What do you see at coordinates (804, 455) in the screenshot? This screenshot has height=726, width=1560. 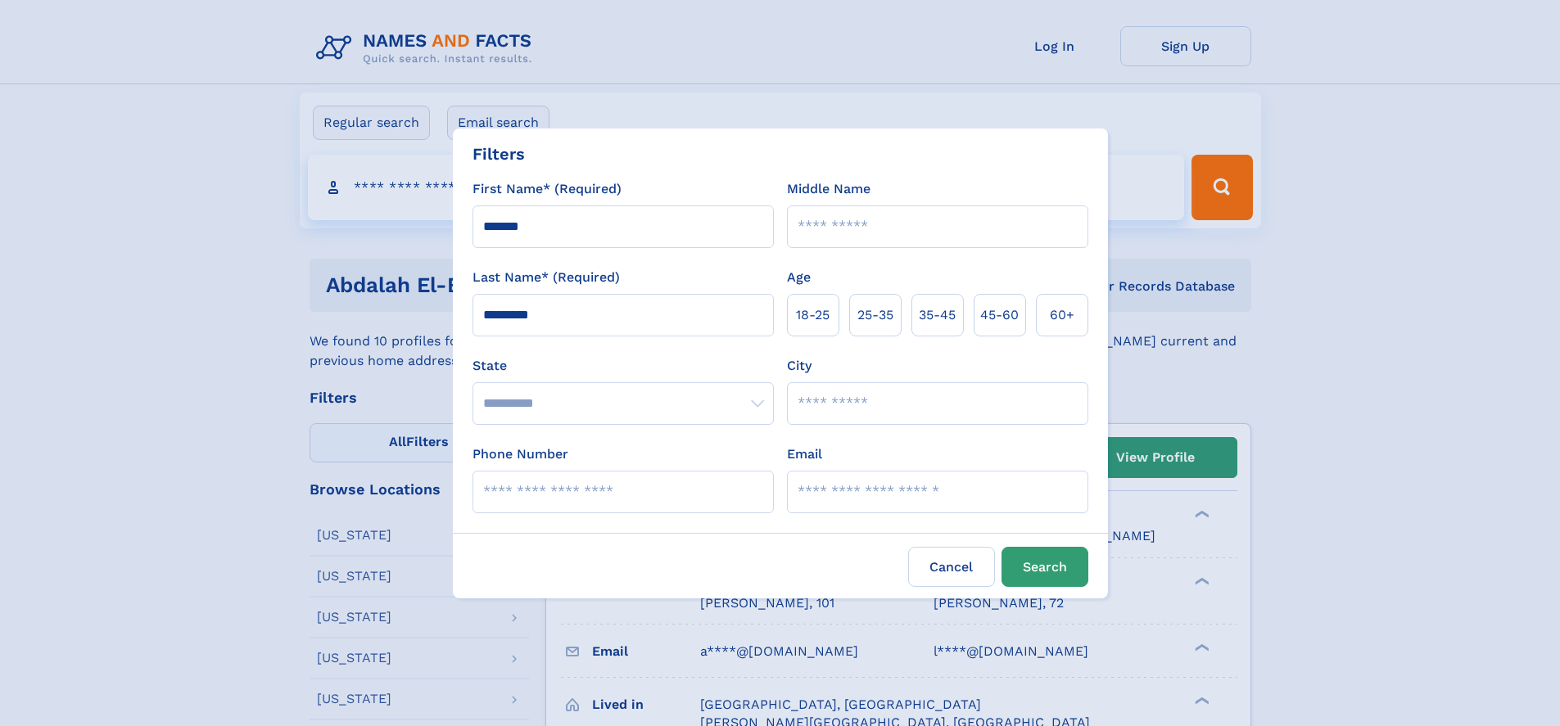 I see `label: Email` at bounding box center [804, 455].